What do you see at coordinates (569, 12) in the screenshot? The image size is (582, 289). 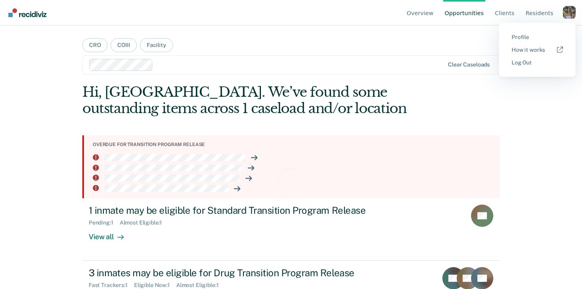 I see `button: Profile dropdown button` at bounding box center [569, 12].